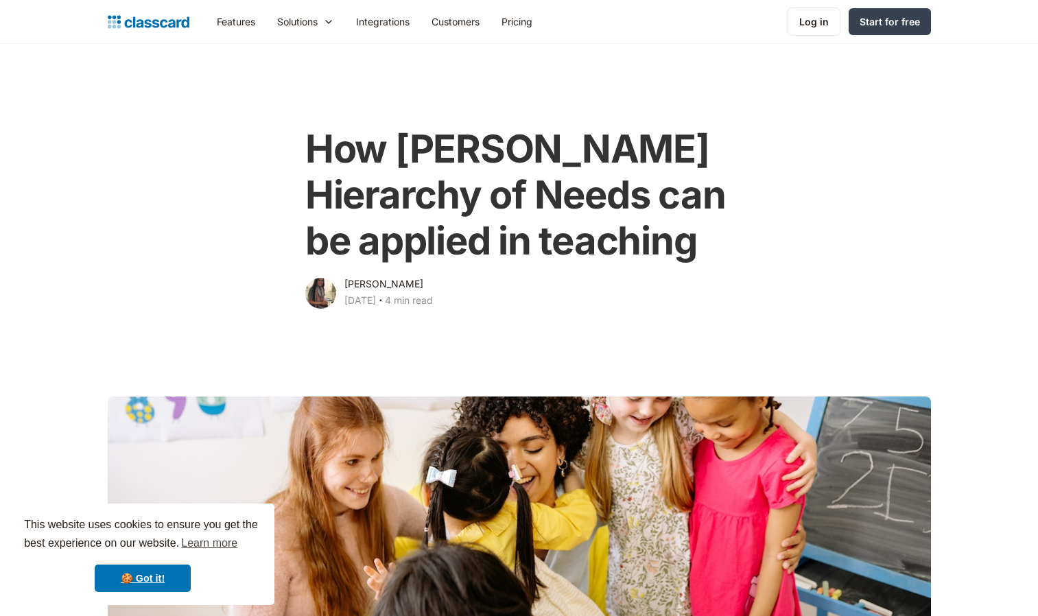 Image resolution: width=1038 pixels, height=616 pixels. What do you see at coordinates (148, 22) in the screenshot?
I see `a: Logo` at bounding box center [148, 22].